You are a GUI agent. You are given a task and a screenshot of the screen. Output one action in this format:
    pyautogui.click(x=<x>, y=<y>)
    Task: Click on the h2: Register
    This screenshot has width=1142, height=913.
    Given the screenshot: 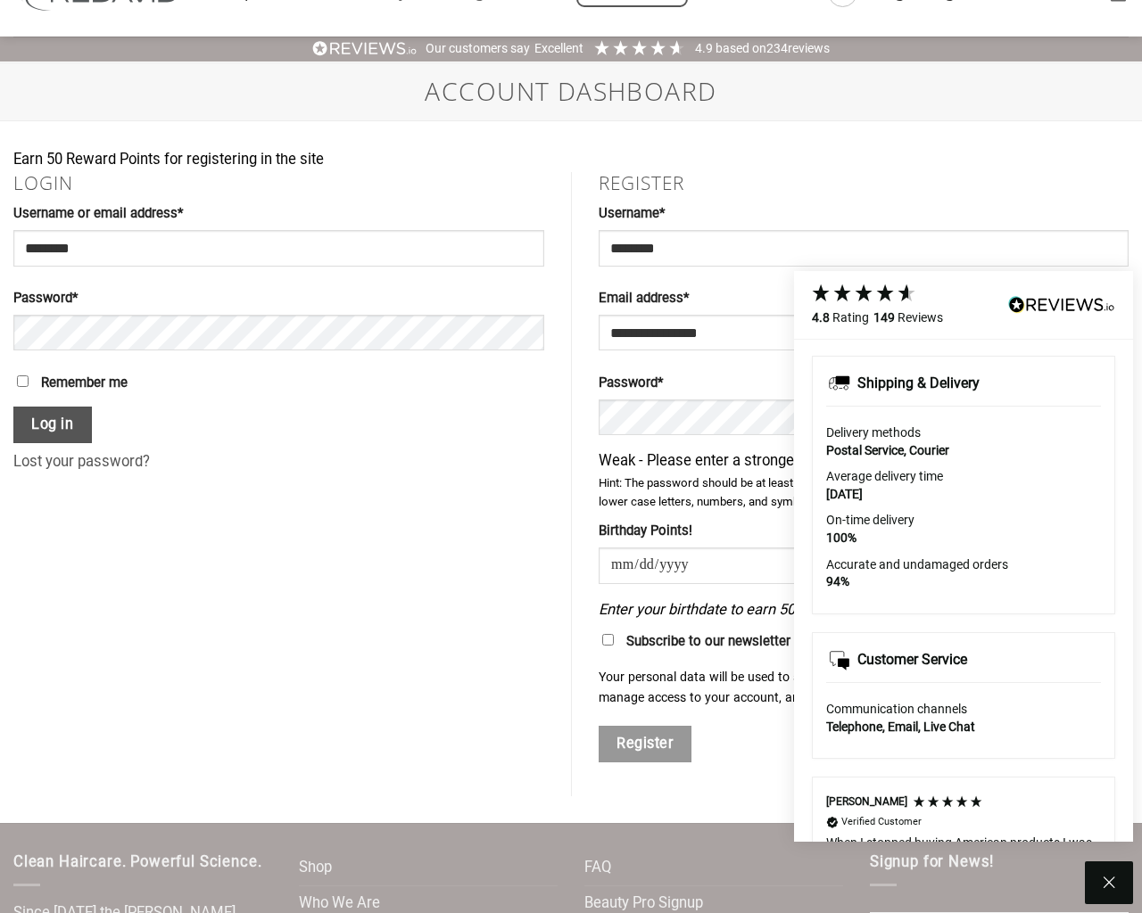 What is the action you would take?
    pyautogui.click(x=864, y=183)
    